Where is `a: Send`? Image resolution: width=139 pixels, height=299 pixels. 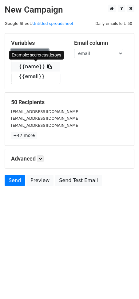
a: Send is located at coordinates (15, 180).